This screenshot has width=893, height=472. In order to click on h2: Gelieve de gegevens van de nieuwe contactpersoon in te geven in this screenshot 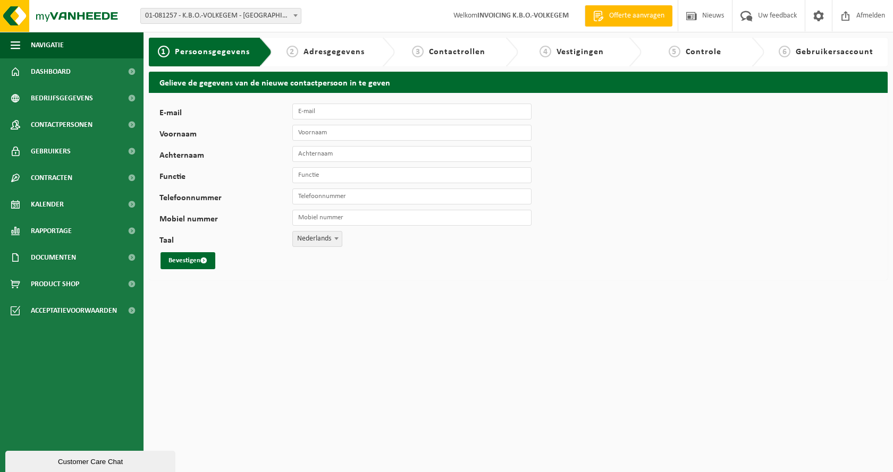, I will do `click(518, 82)`.